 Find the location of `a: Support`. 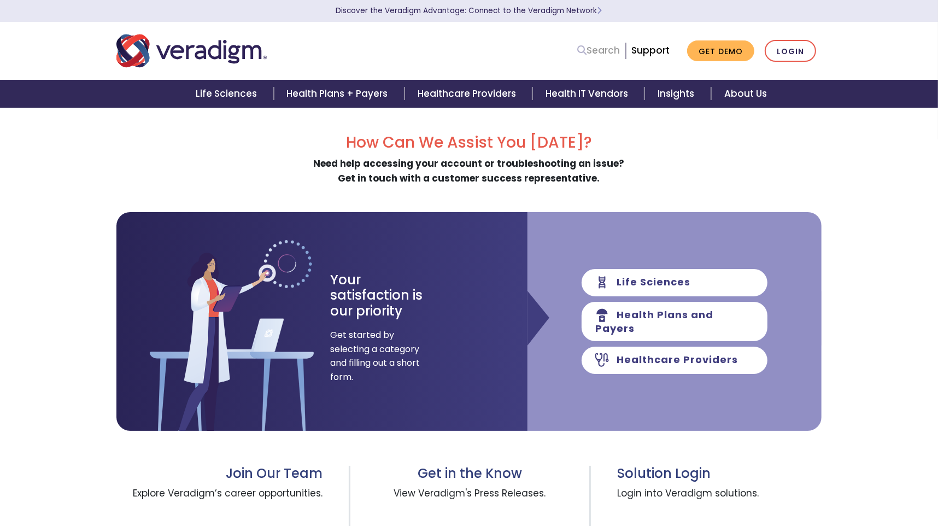

a: Support is located at coordinates (651, 50).